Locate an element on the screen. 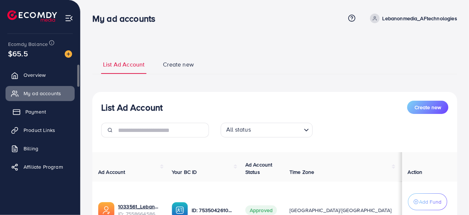 The image size is (469, 215). span: All status is located at coordinates (238, 130).